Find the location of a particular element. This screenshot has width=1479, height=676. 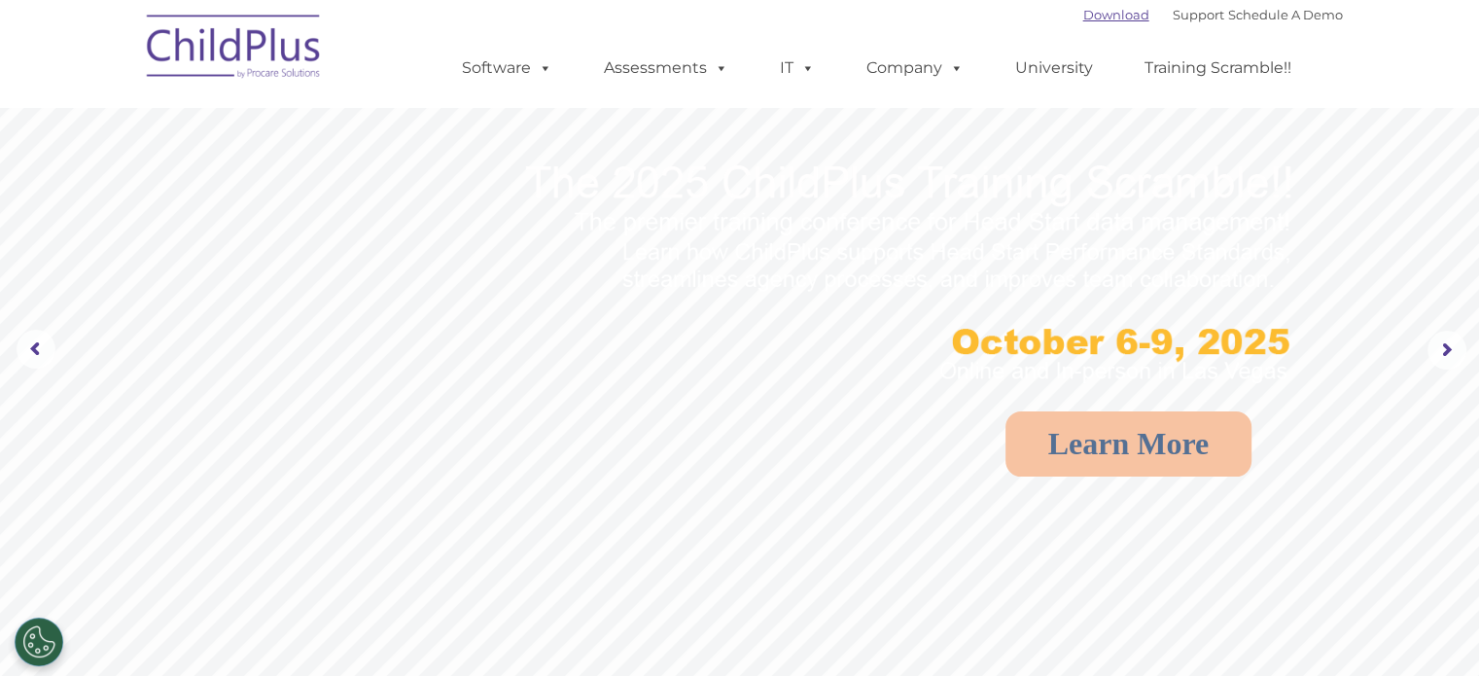

a: Training Scramble!! is located at coordinates (1217, 68).